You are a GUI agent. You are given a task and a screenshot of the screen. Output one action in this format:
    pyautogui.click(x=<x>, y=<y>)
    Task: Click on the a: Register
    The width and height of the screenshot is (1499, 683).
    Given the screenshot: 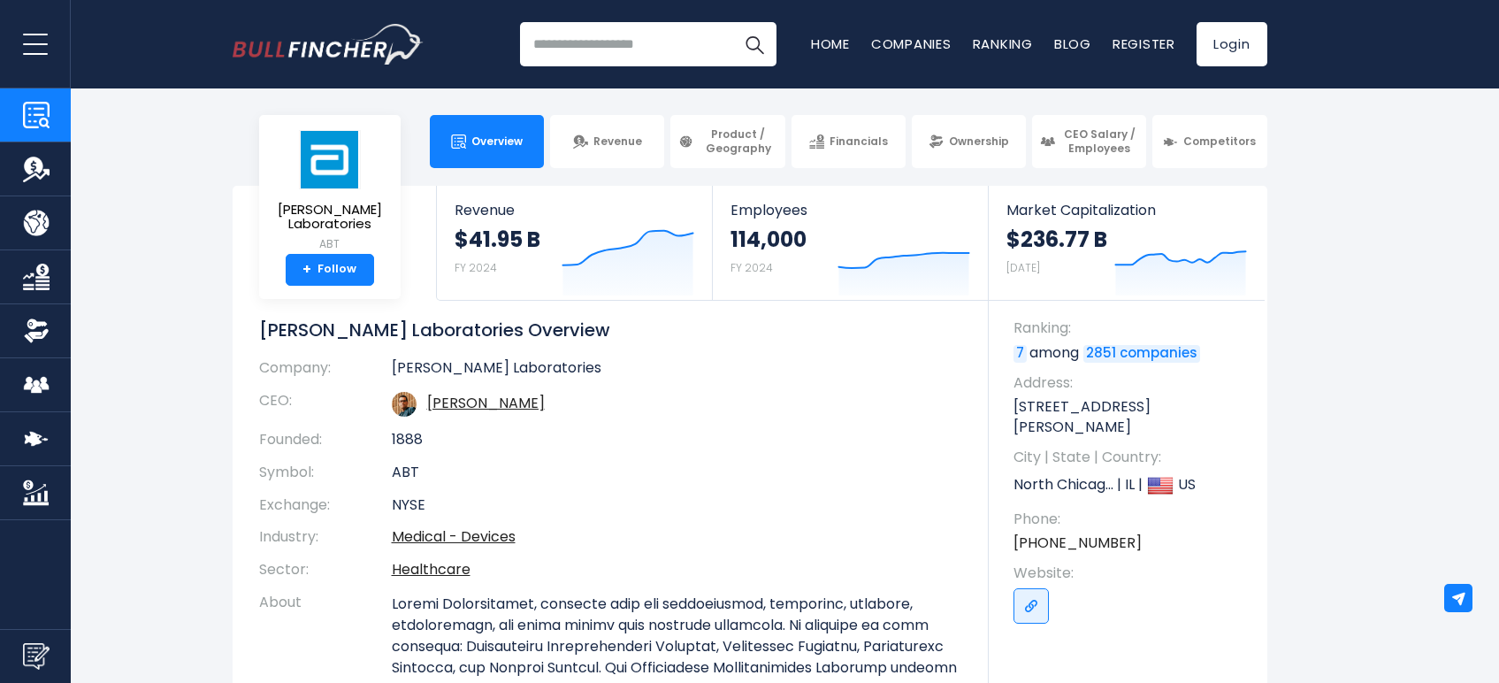 What is the action you would take?
    pyautogui.click(x=1143, y=43)
    